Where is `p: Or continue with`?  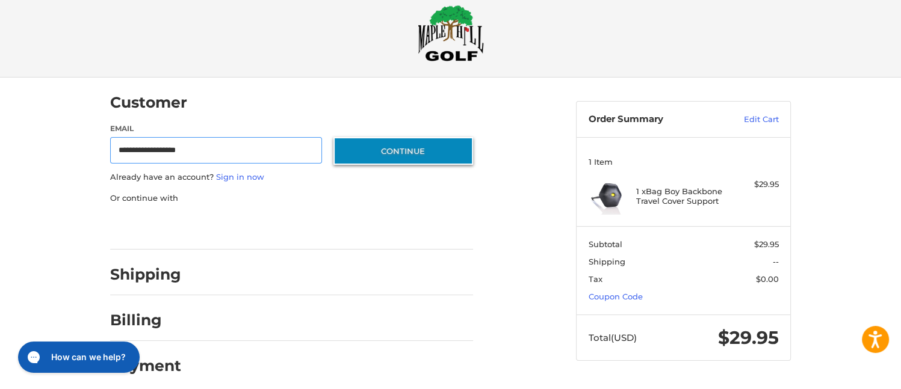 p: Or continue with is located at coordinates (291, 199).